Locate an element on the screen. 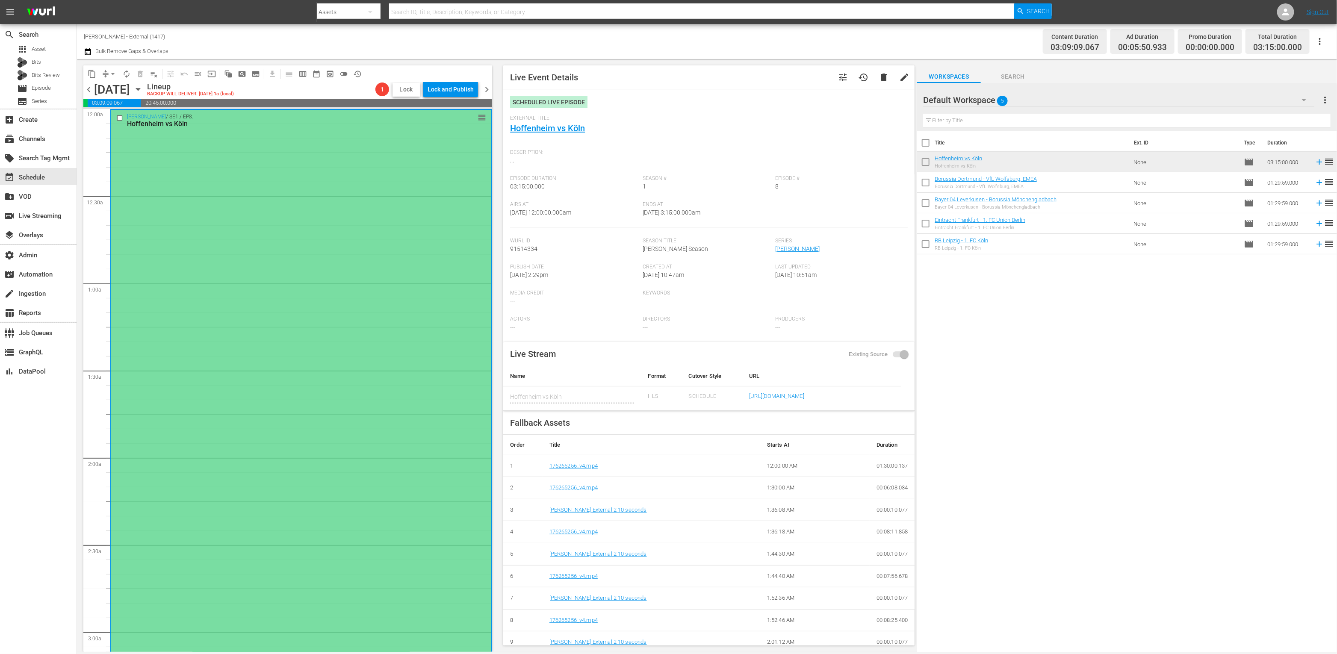 This screenshot has height=654, width=1337. span: Create Series Block is located at coordinates (256, 74).